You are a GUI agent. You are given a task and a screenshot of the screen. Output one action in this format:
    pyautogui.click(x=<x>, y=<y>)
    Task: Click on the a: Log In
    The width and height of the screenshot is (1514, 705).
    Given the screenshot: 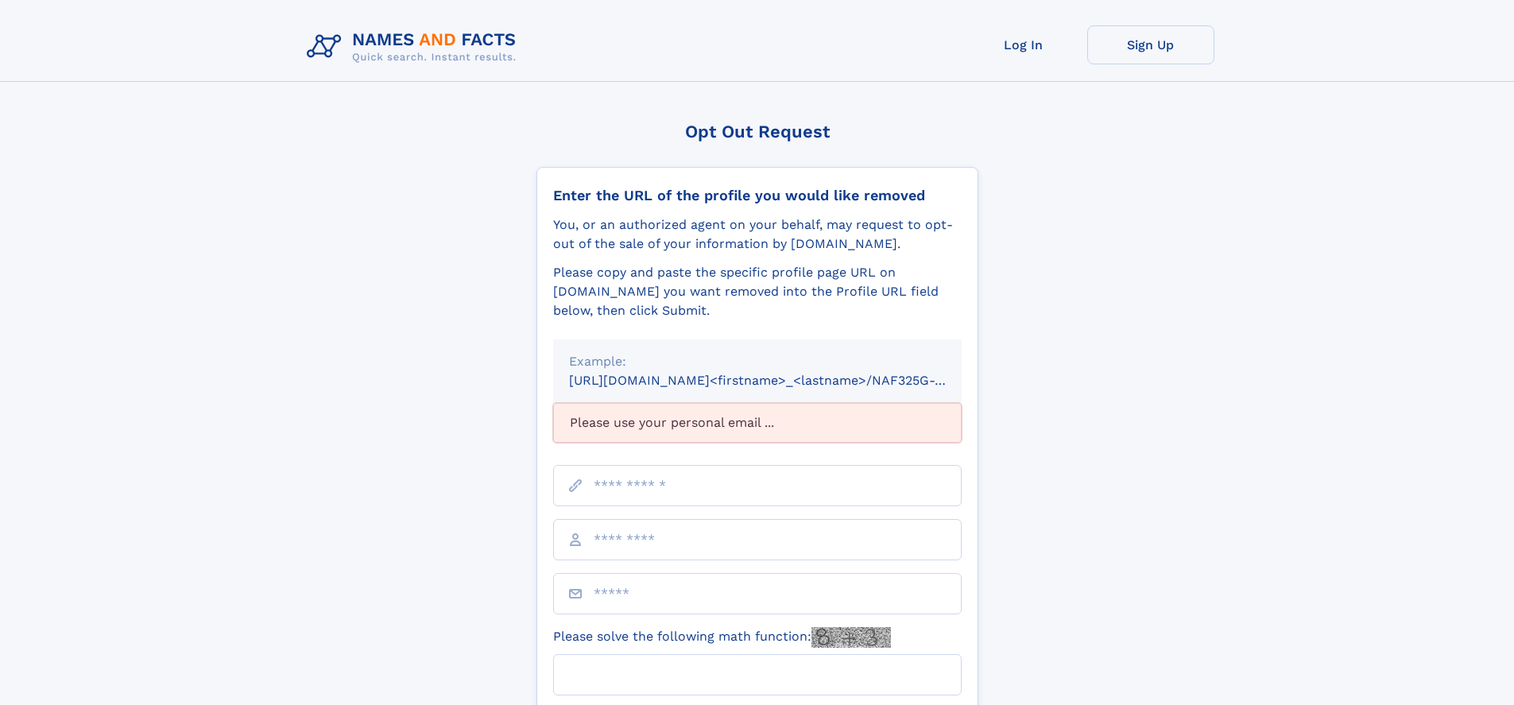 What is the action you would take?
    pyautogui.click(x=1023, y=44)
    